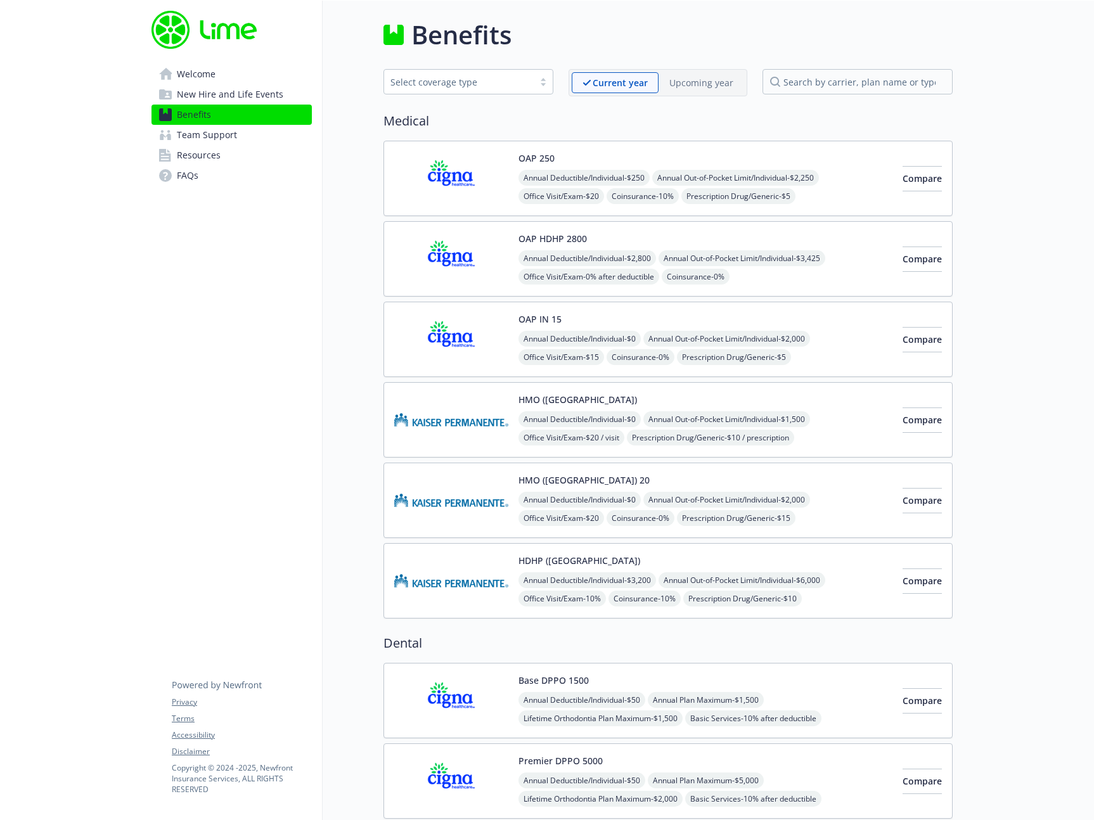  What do you see at coordinates (540, 319) in the screenshot?
I see `button: OAP IN 15` at bounding box center [540, 319].